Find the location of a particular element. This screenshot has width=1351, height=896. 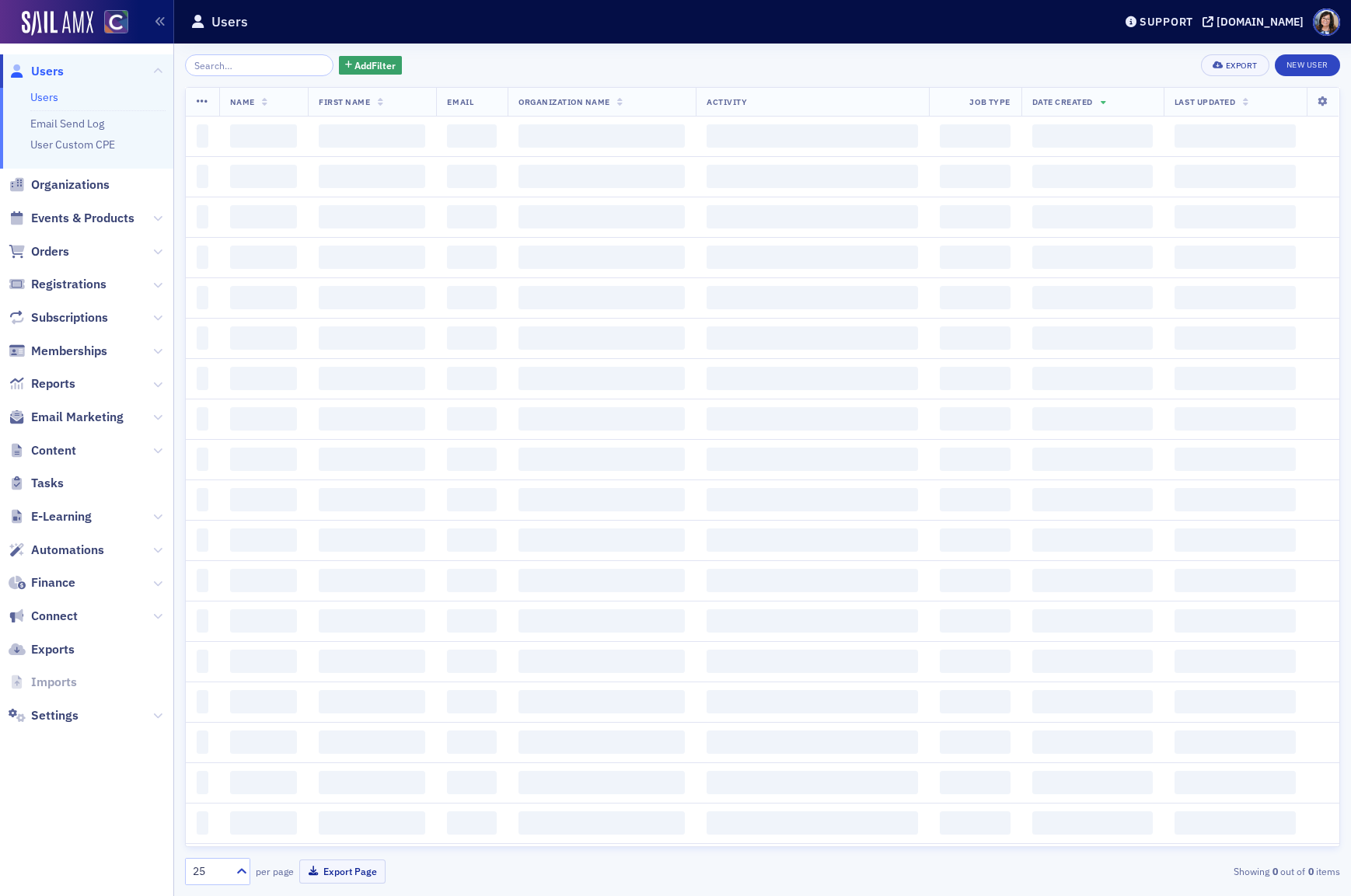

span: Reports is located at coordinates (53, 384).